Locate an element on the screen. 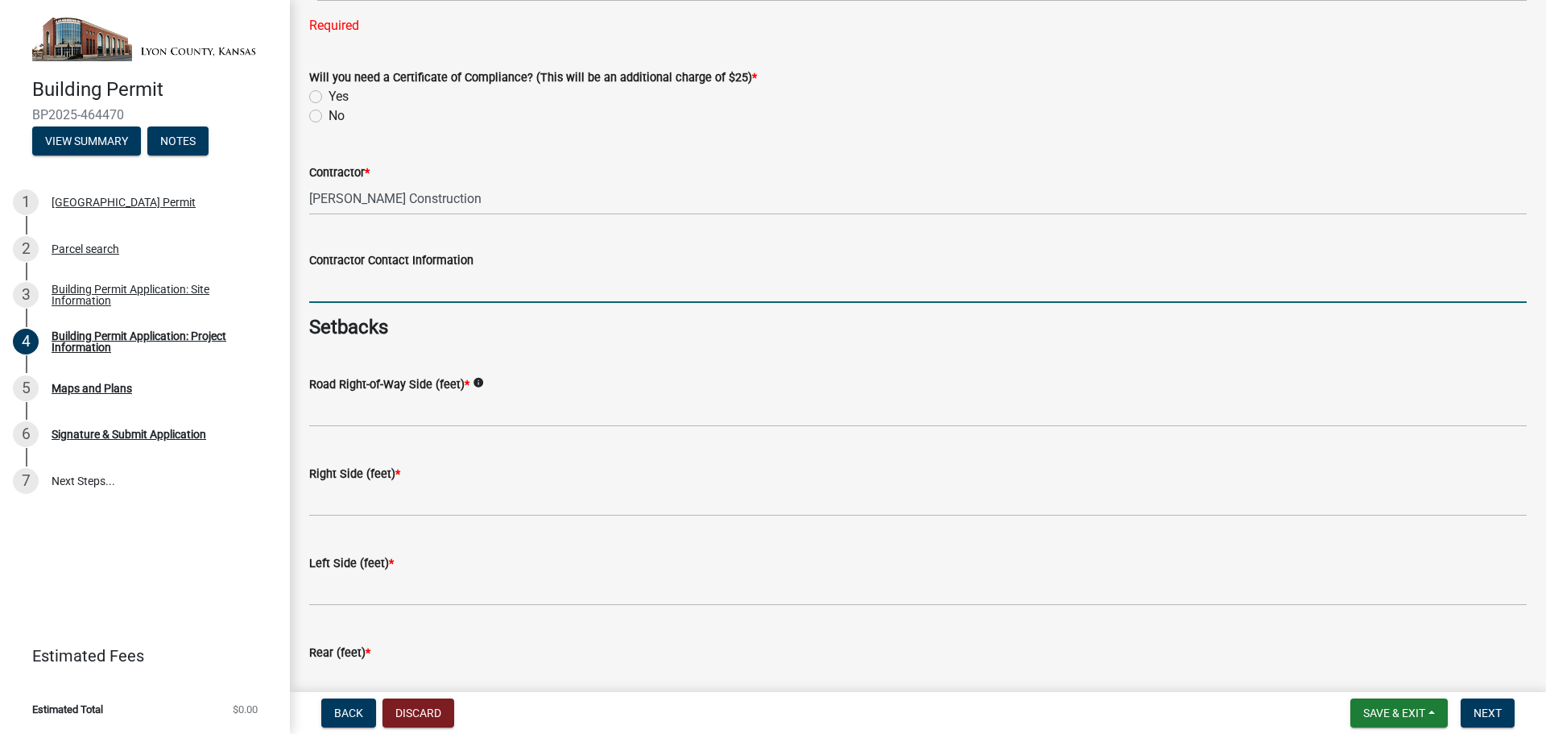 Image resolution: width=1546 pixels, height=734 pixels. label: Will you need a Certificate of Compliance? (This will be an additional charge of $25) is located at coordinates (533, 78).